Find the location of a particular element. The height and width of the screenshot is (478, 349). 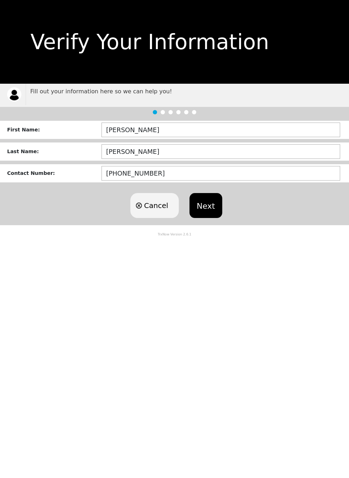

div: First Name : is located at coordinates (54, 130).